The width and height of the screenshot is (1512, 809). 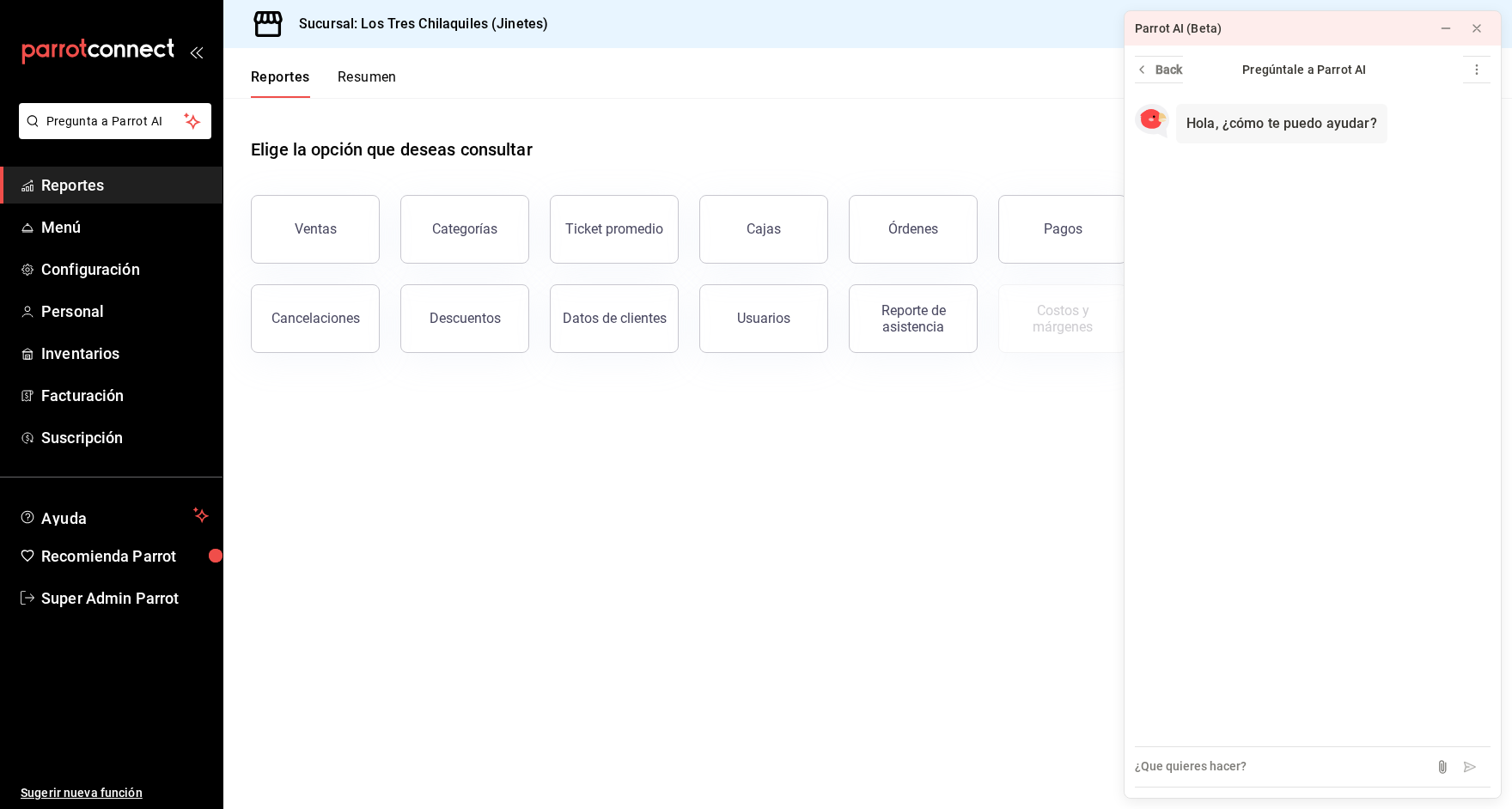 I want to click on span: Super Admin Parrot, so click(x=125, y=598).